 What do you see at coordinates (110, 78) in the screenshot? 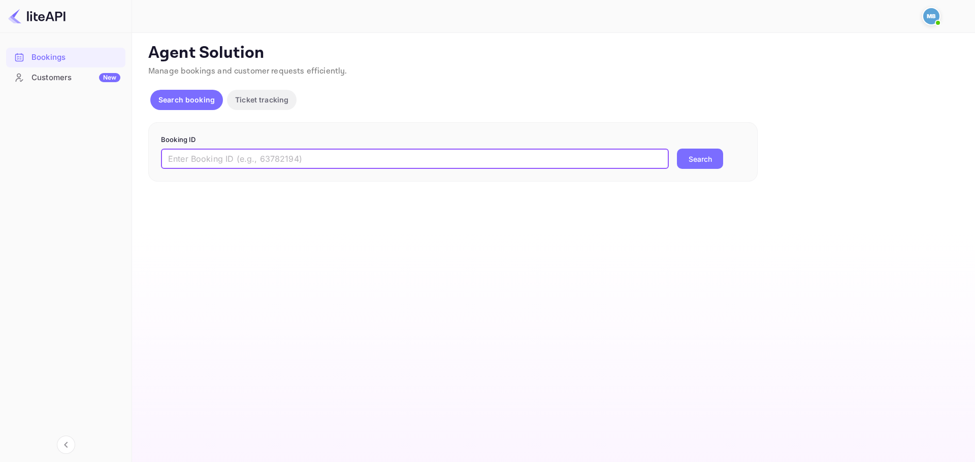
I see `div: New` at bounding box center [110, 78].